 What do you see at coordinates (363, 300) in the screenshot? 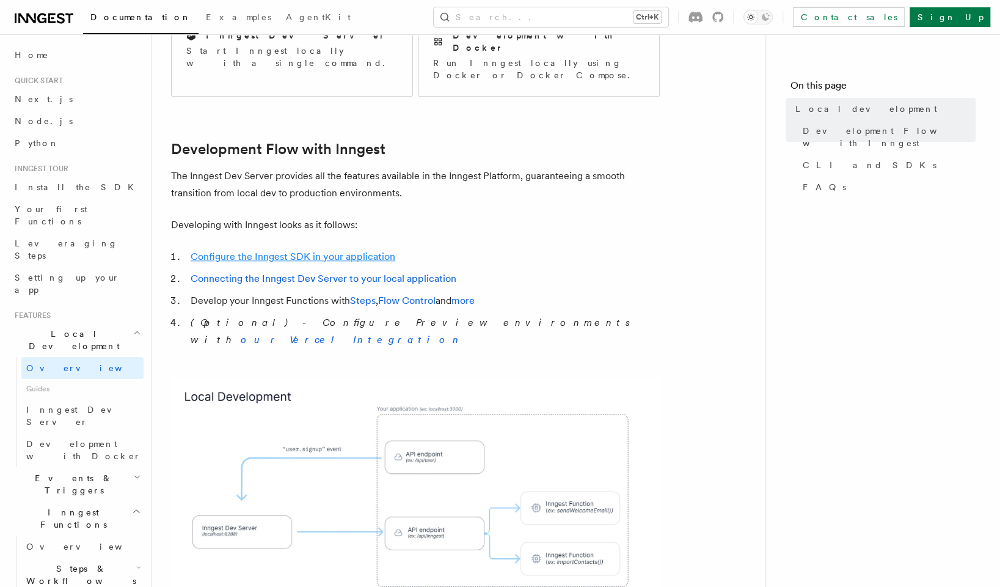
I see `a: Steps` at bounding box center [363, 300].